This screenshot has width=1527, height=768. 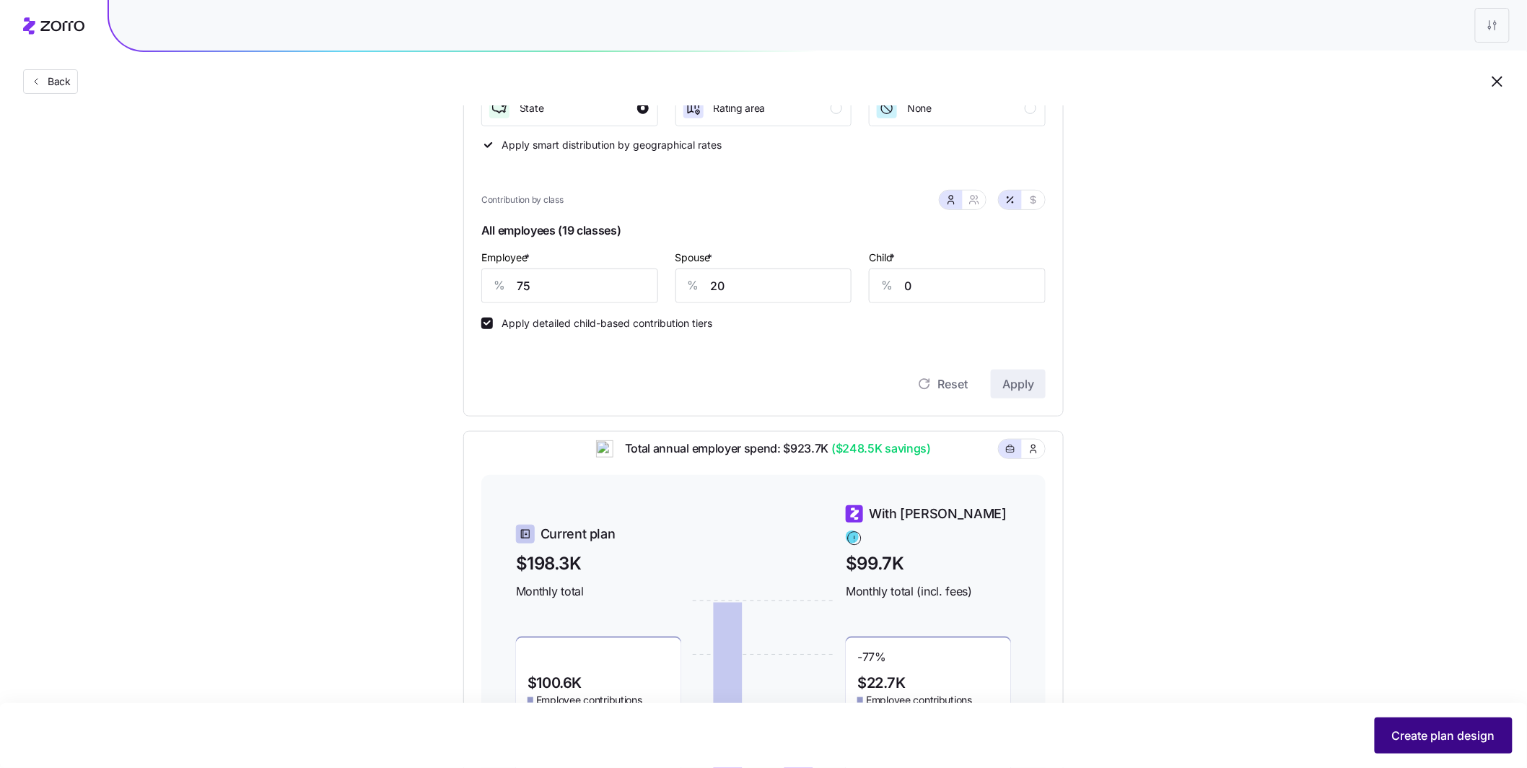 I want to click on span: -77 %, so click(x=872, y=661).